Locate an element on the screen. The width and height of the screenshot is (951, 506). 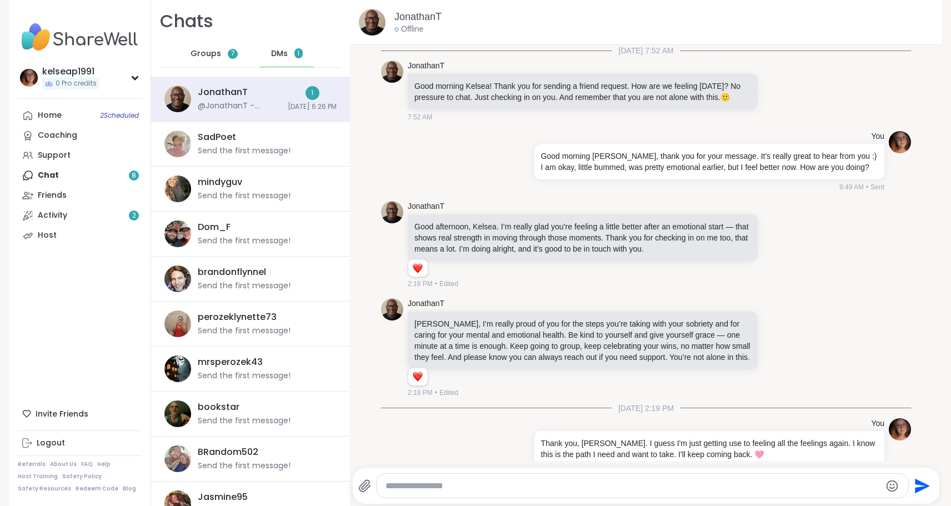
div: bookstar is located at coordinates (218, 407).